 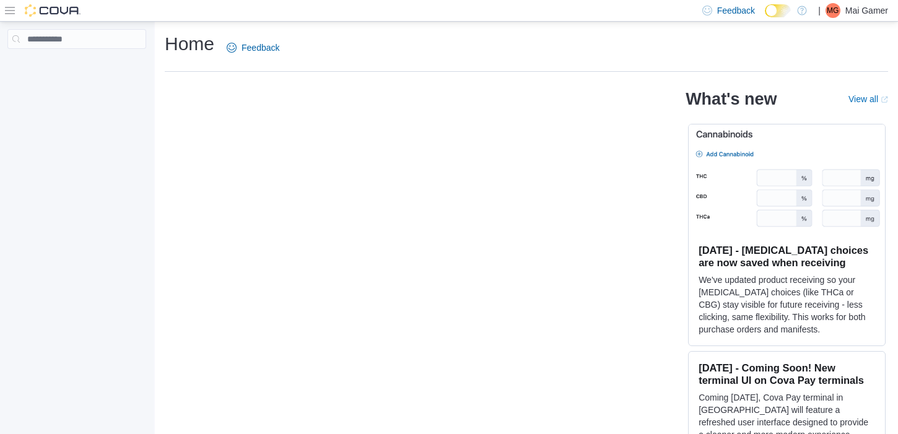 What do you see at coordinates (833, 11) in the screenshot?
I see `div: Mai Gamer` at bounding box center [833, 11].